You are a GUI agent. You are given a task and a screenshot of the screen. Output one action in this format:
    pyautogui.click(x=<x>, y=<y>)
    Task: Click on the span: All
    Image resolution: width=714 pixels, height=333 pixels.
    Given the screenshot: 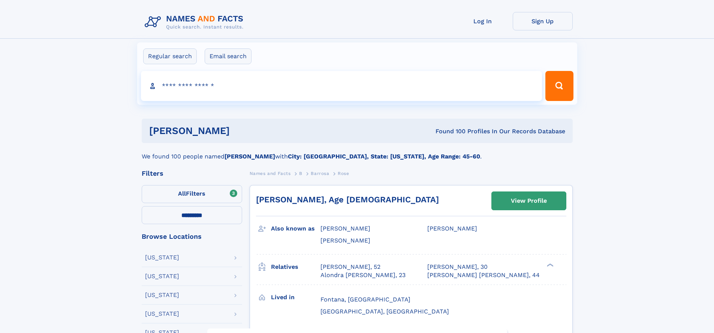 What is the action you would take?
    pyautogui.click(x=182, y=193)
    